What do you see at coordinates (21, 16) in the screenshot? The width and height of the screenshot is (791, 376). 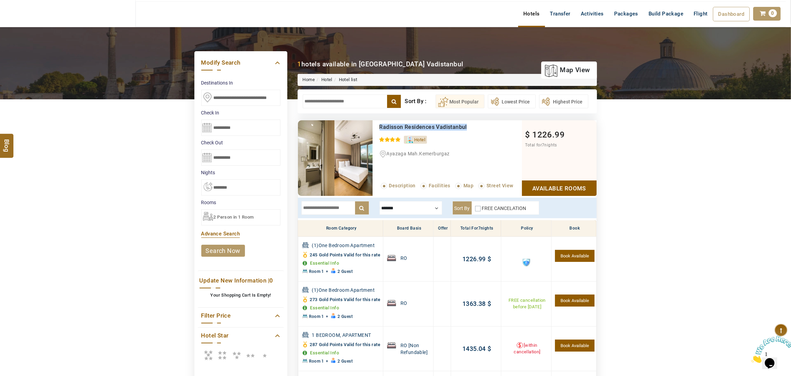 I see `div: CloseChat attention grabber` at bounding box center [21, 16].